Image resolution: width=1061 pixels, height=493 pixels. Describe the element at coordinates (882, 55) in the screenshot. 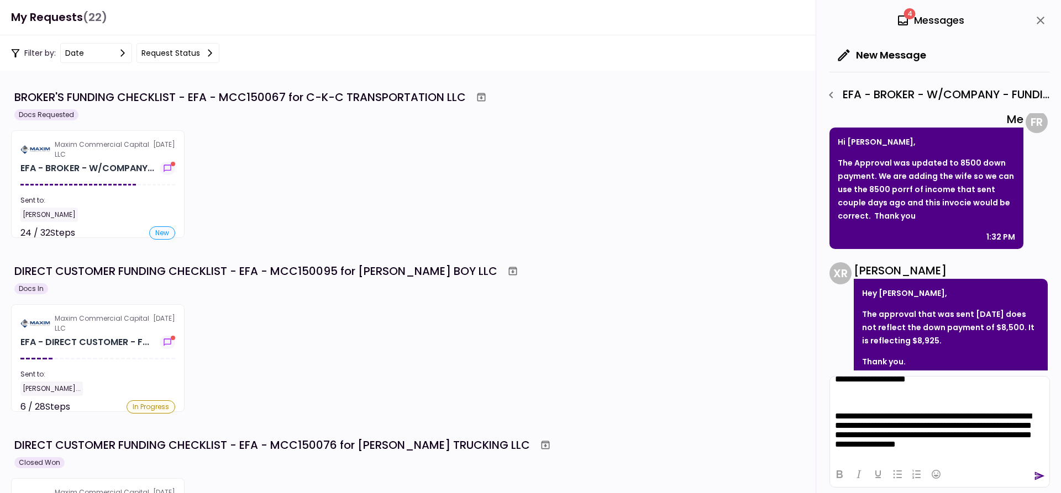

I see `button: New Message` at that location.